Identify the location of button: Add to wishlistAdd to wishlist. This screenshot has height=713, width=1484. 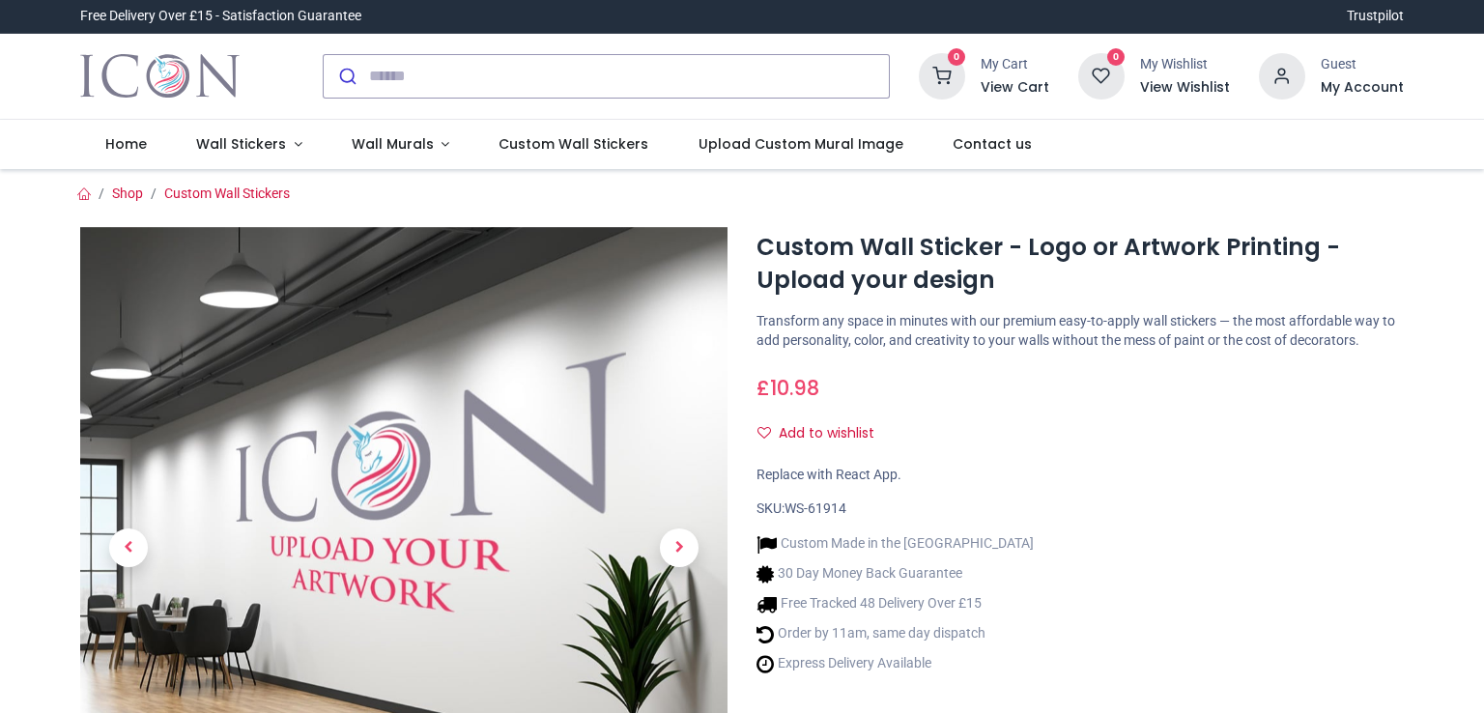
(823, 434).